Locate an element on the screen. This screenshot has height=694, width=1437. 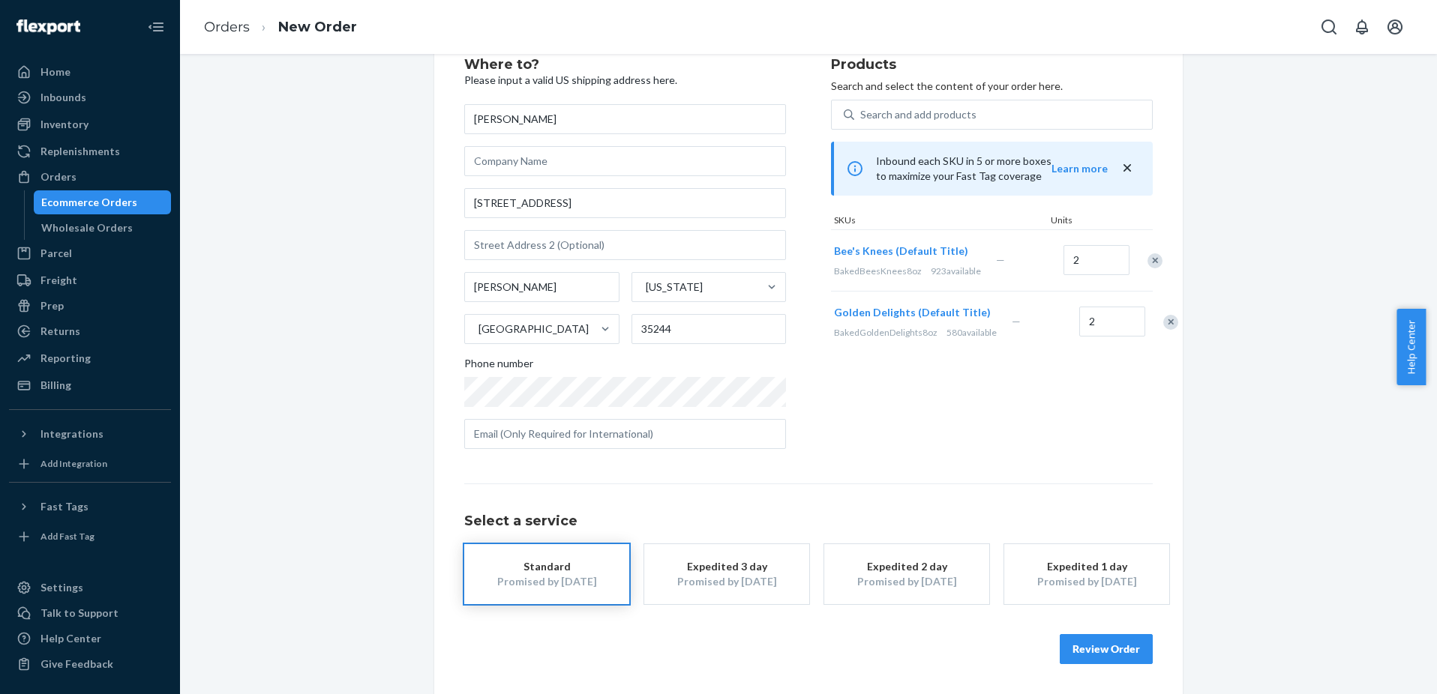
input: Street Address 2 (Optional) is located at coordinates (625, 245).